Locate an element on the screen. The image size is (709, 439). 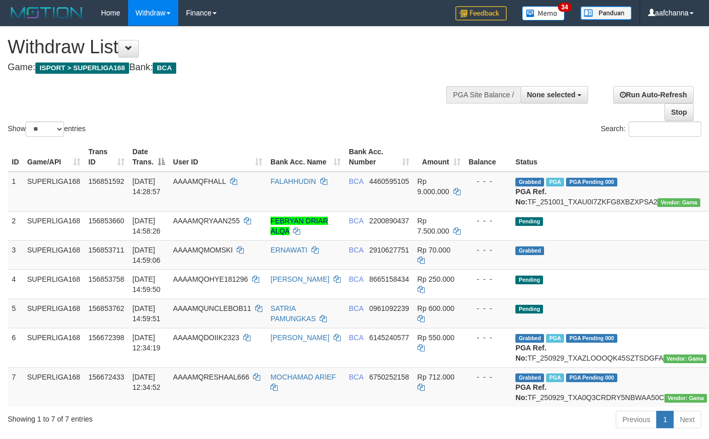
a: Previous is located at coordinates (636, 419).